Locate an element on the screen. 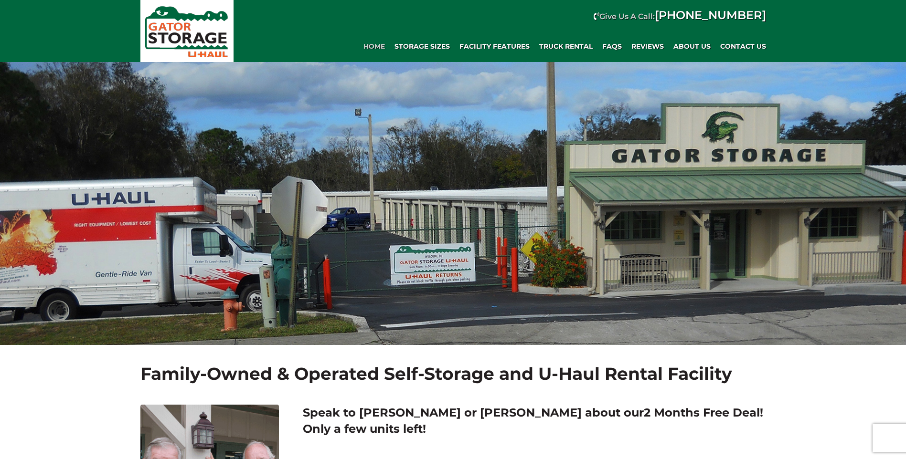 This screenshot has height=459, width=906. span: 2 Months Free Deal is located at coordinates (701, 412).